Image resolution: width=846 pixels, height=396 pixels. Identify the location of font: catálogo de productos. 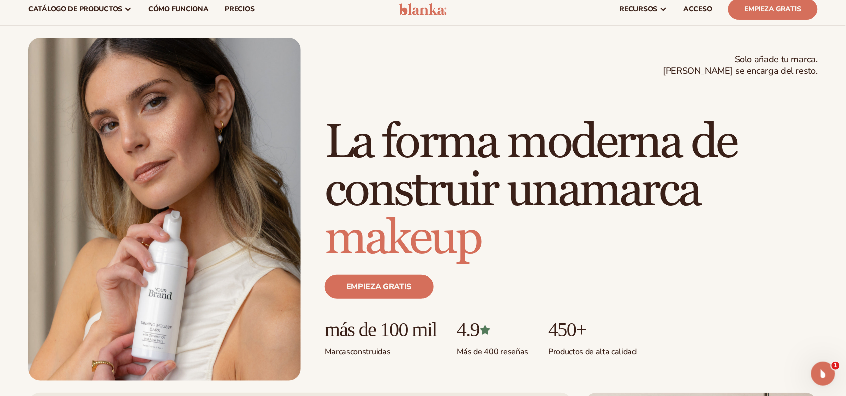
(75, 9).